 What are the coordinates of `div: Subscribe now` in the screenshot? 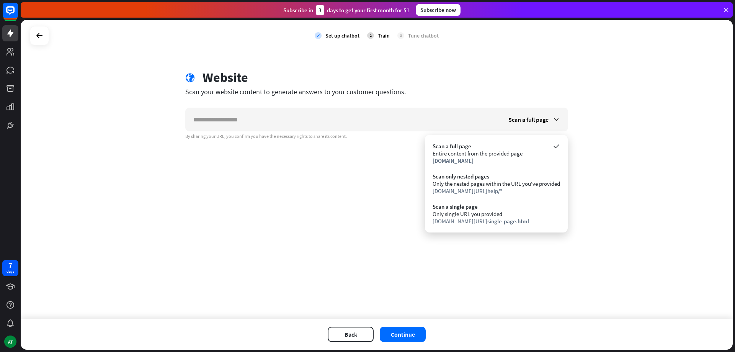 It's located at (438, 10).